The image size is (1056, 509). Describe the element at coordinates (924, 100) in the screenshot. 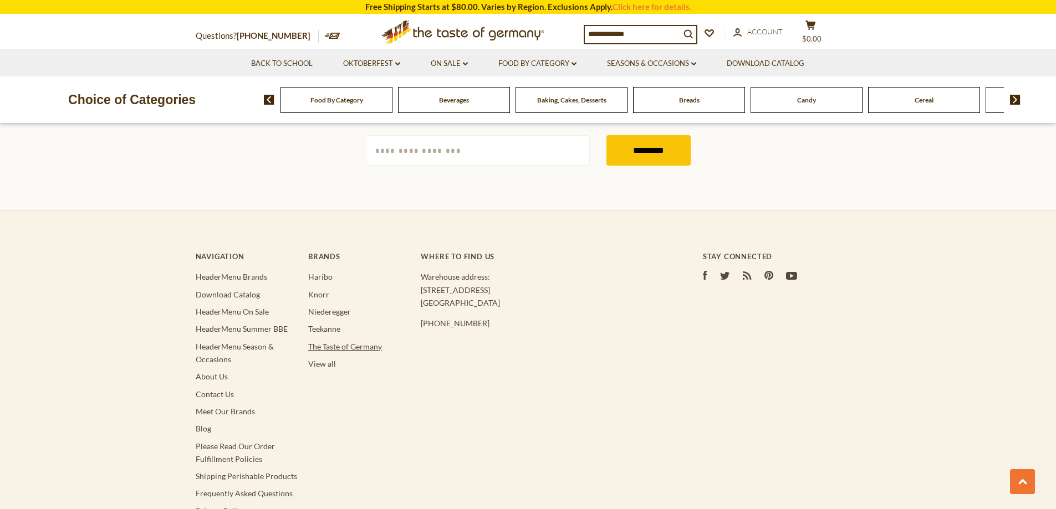

I see `span: Cereal` at that location.